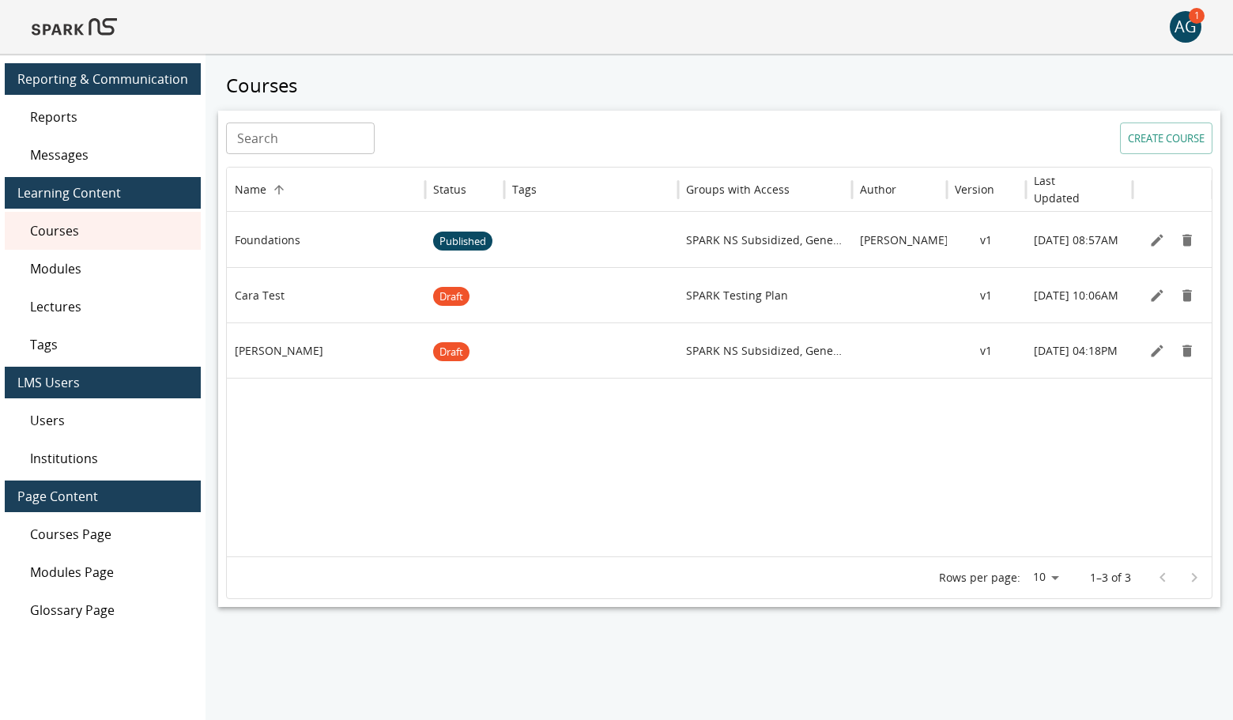 The height and width of the screenshot is (720, 1233). I want to click on div: Modules, so click(103, 269).